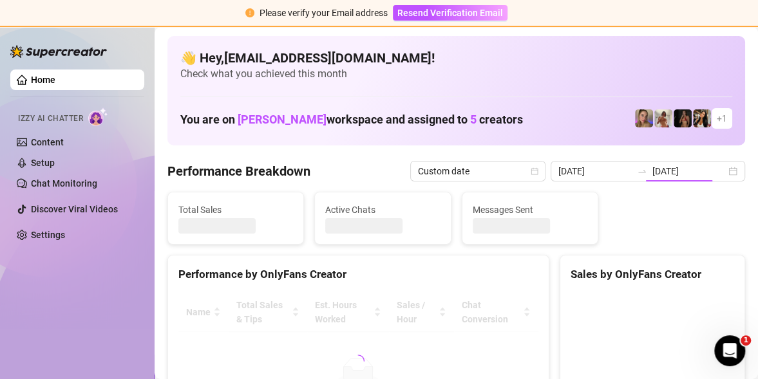 This screenshot has height=379, width=758. Describe the element at coordinates (642, 171) in the screenshot. I see `span: swap-right` at that location.